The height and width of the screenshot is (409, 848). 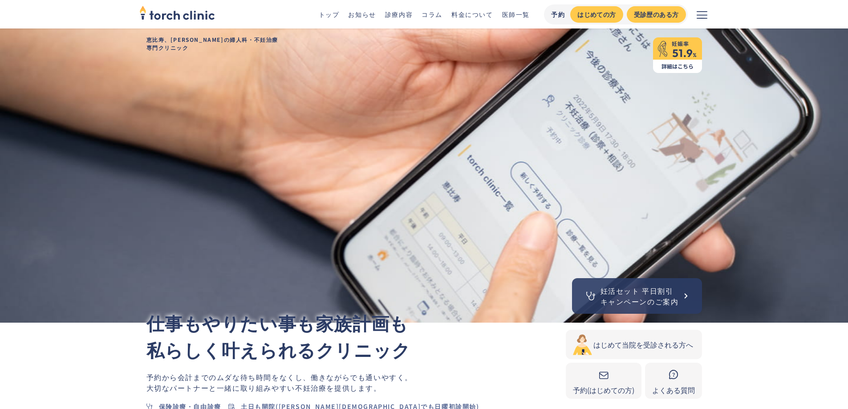 What do you see at coordinates (177, 14) in the screenshot?
I see `a: home` at bounding box center [177, 14].